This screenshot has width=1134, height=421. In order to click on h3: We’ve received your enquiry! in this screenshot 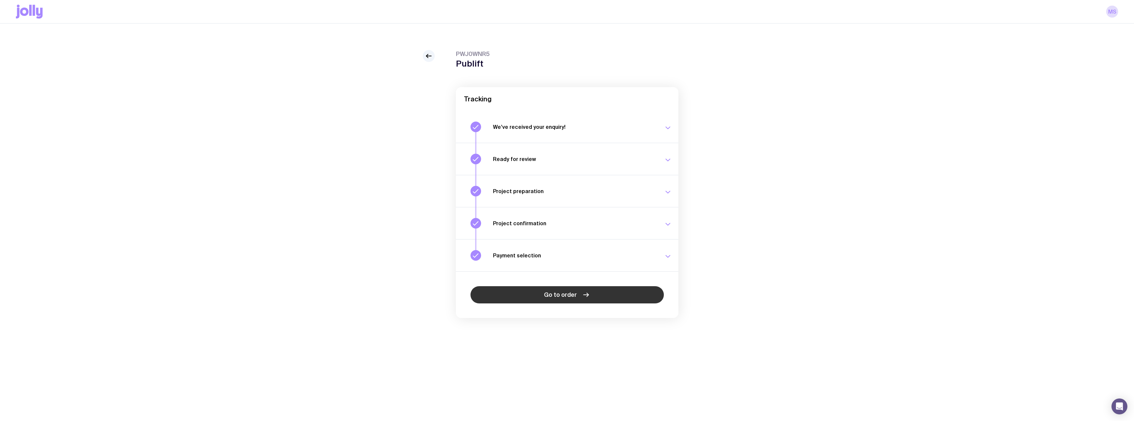, I will do `click(574, 127)`.